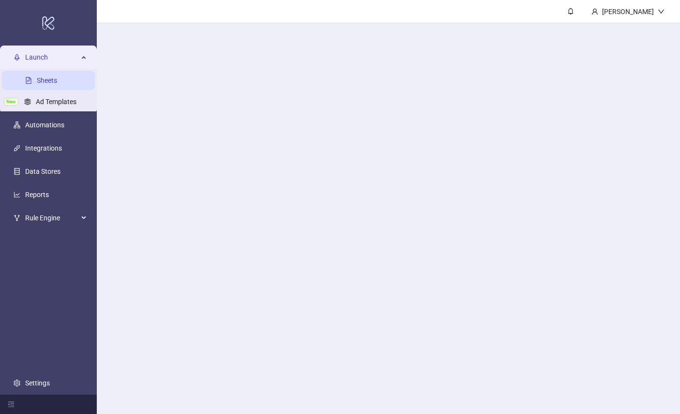  I want to click on span: menu-fold, so click(11, 404).